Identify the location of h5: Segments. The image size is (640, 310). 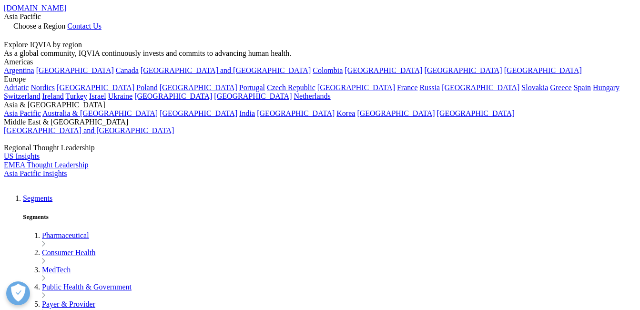
(329, 217).